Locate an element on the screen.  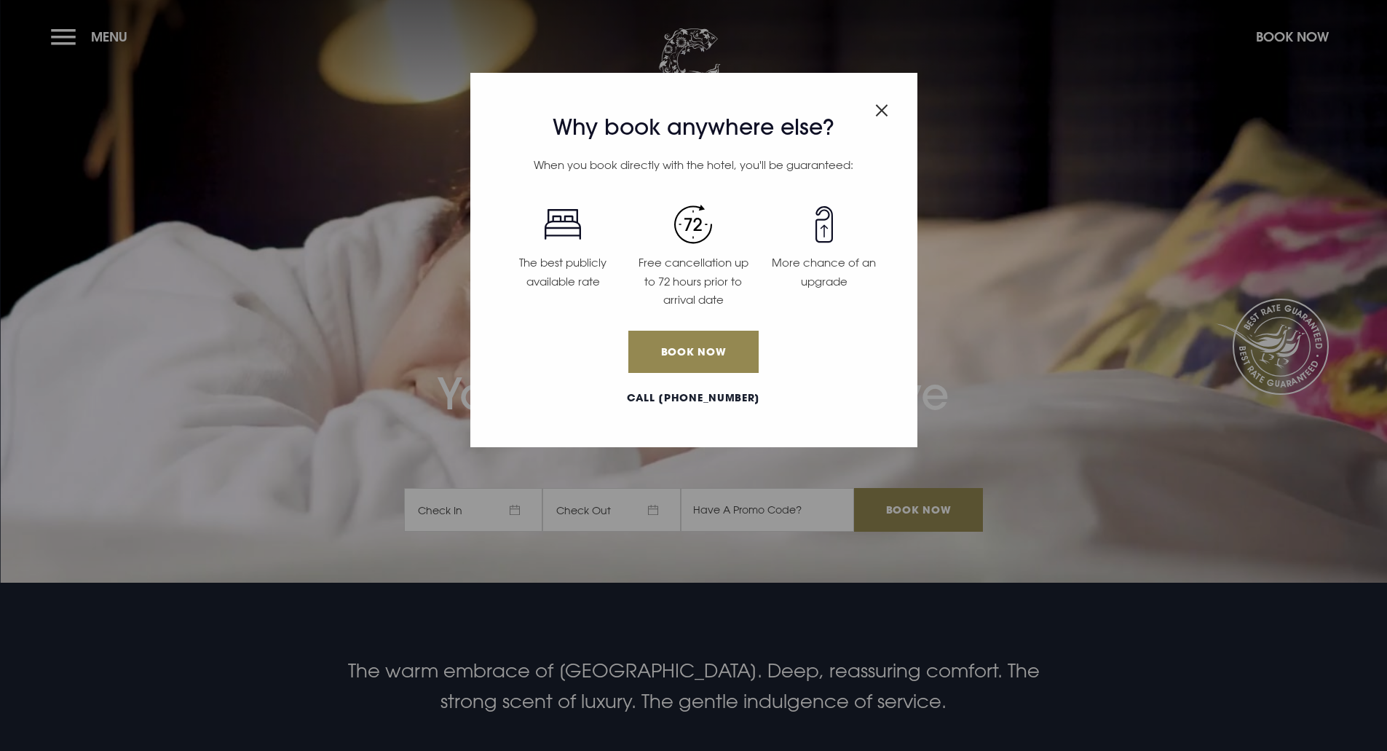
p: When you book directly with the hotel, you'll be guaranteed: is located at coordinates (694, 165).